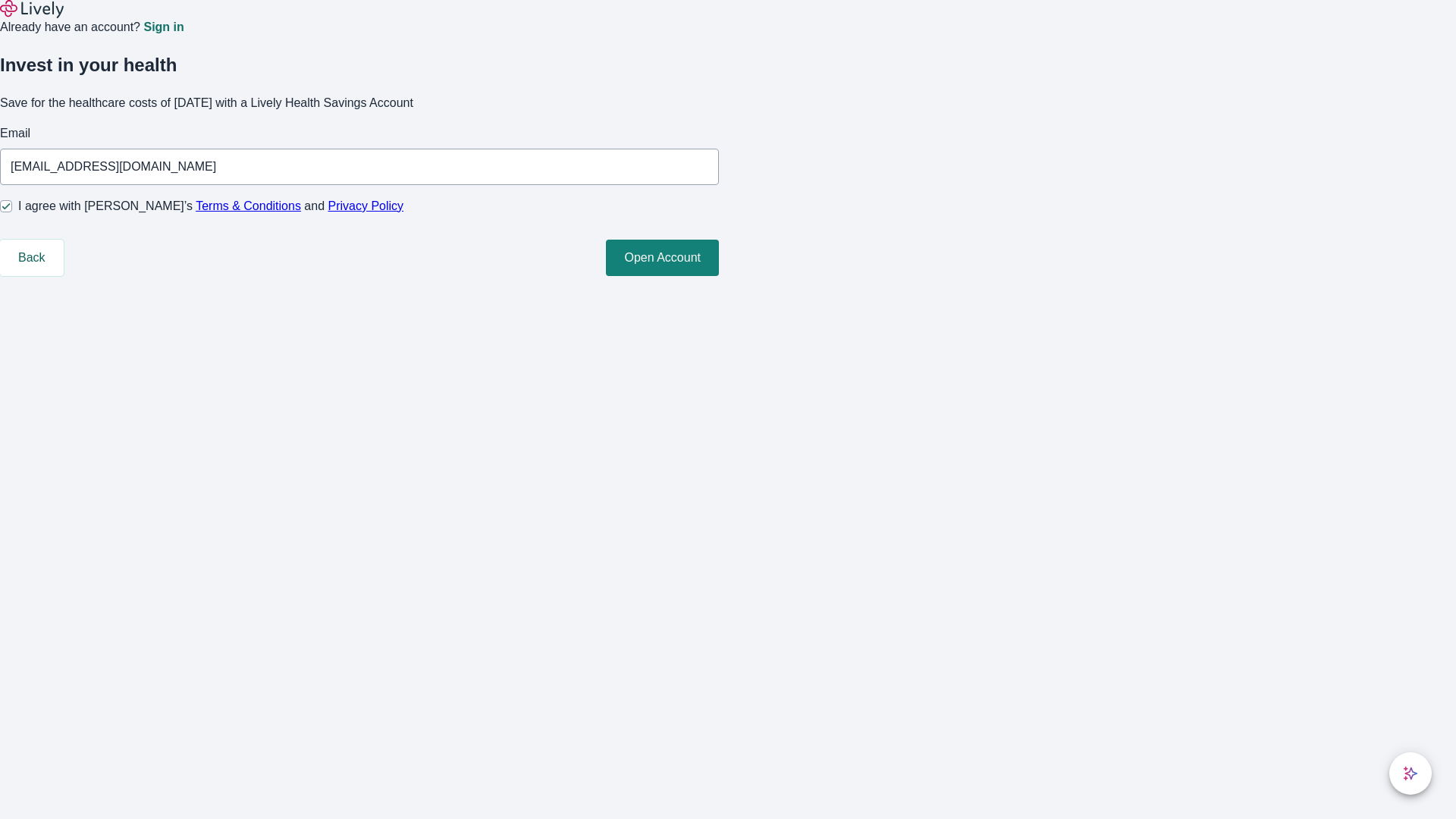  What do you see at coordinates (1410, 773) in the screenshot?
I see `button: chat` at bounding box center [1410, 773].